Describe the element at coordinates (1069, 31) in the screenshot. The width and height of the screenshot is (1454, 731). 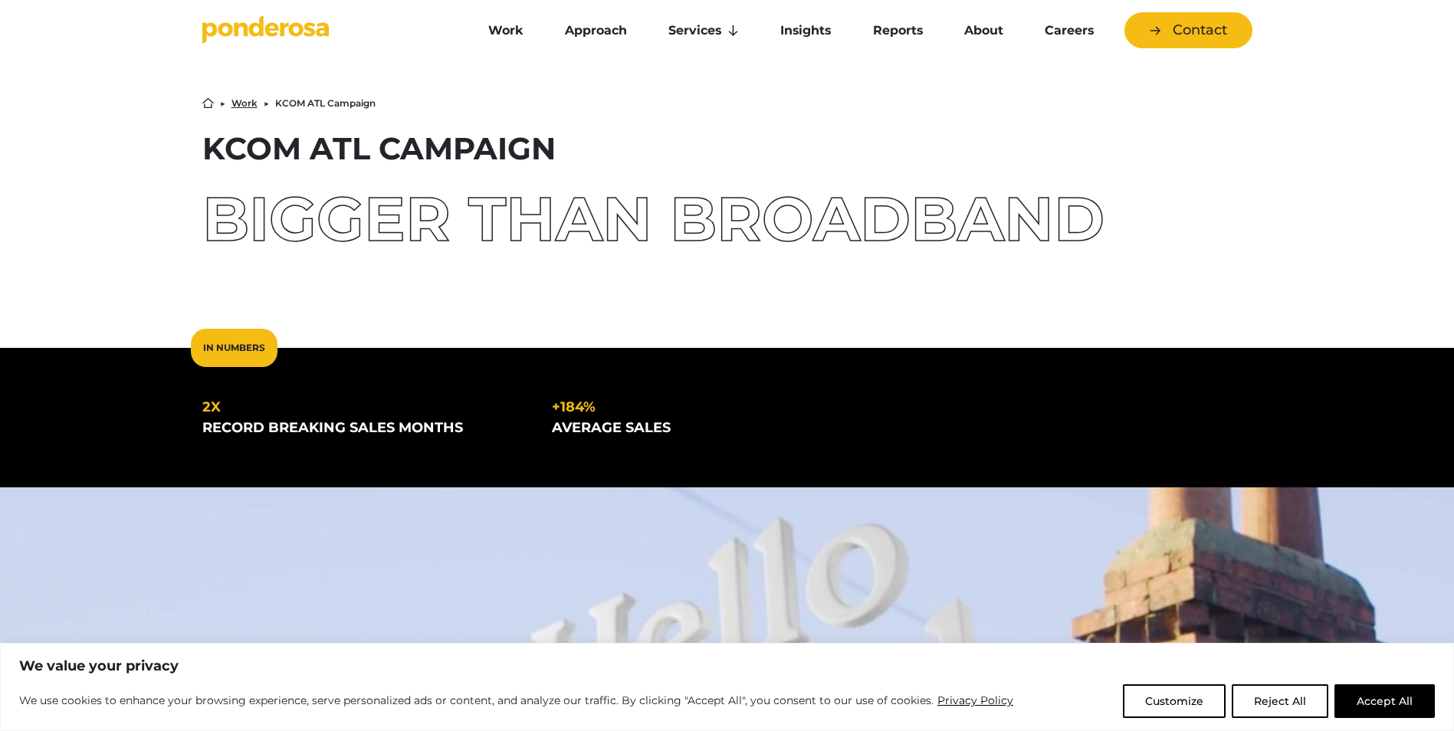
I see `a: Careers` at that location.